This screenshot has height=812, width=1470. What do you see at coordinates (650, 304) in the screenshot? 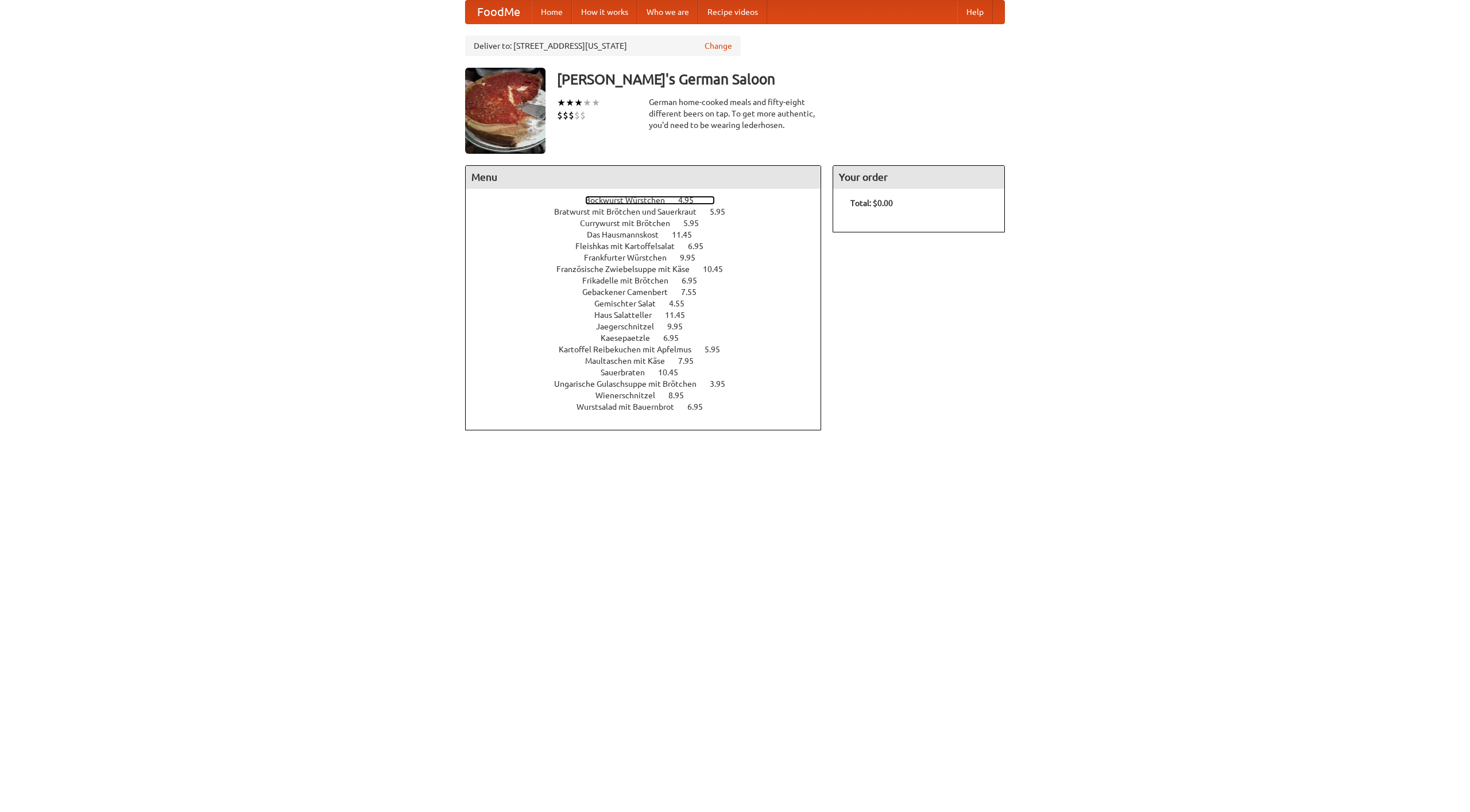
I see `a: Gemischter Salat 4.55` at bounding box center [650, 304].